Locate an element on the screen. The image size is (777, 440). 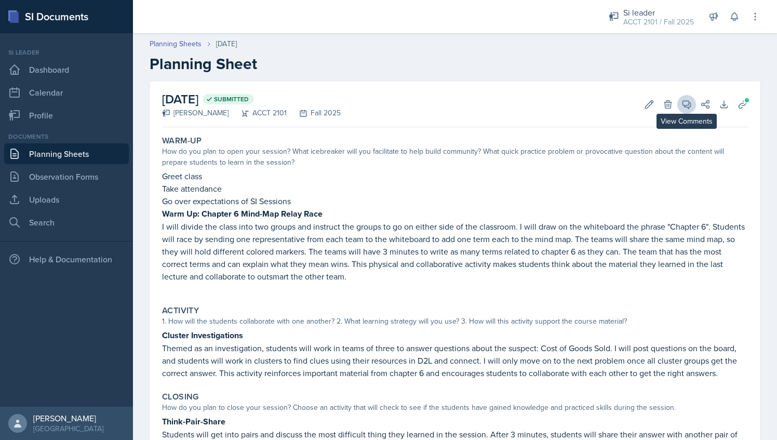
p: Go over expectations of SI Sessions is located at coordinates (455, 201).